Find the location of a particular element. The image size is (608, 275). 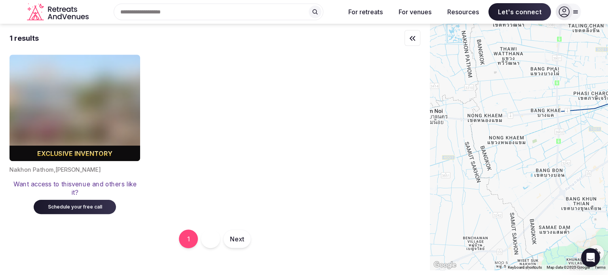

button: Next is located at coordinates (237, 239).